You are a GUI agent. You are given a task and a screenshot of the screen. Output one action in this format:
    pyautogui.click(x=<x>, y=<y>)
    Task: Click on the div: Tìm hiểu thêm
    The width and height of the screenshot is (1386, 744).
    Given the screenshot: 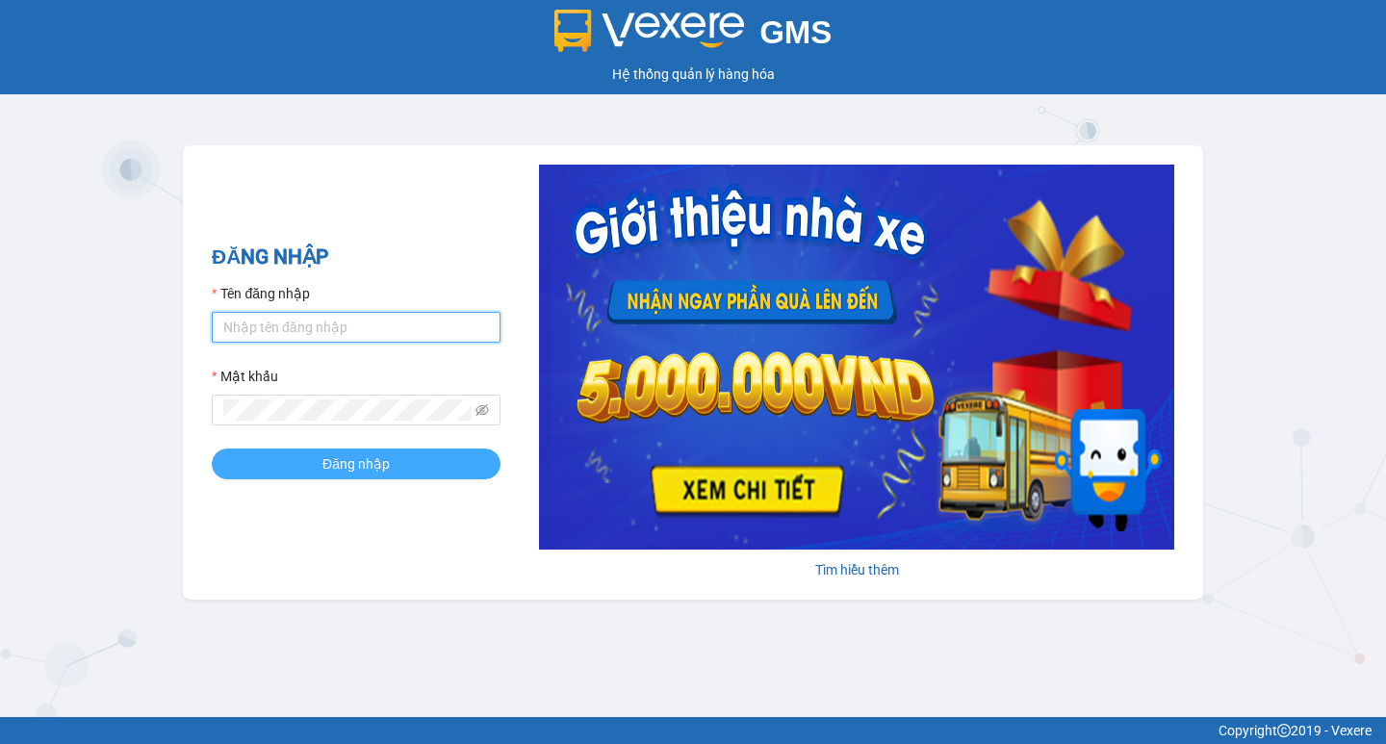 What is the action you would take?
    pyautogui.click(x=857, y=570)
    